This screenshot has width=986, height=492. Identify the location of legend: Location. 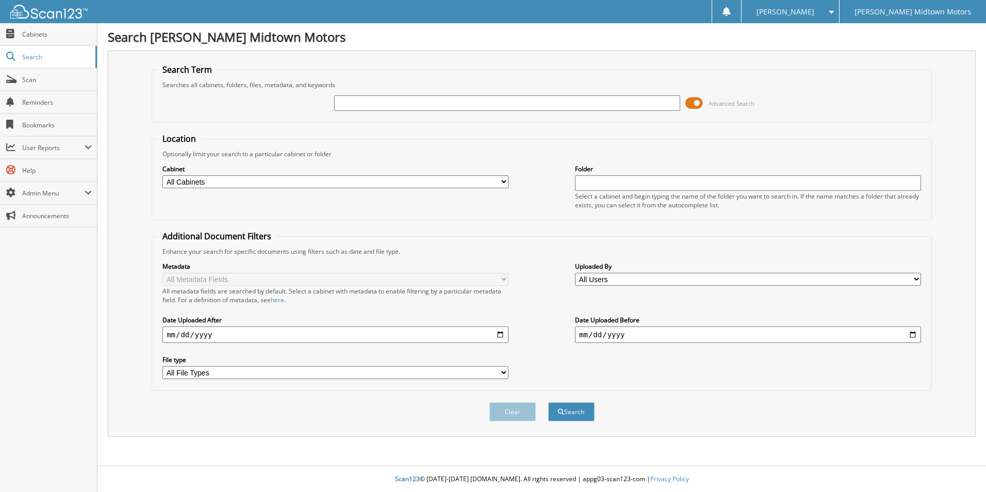
(179, 139).